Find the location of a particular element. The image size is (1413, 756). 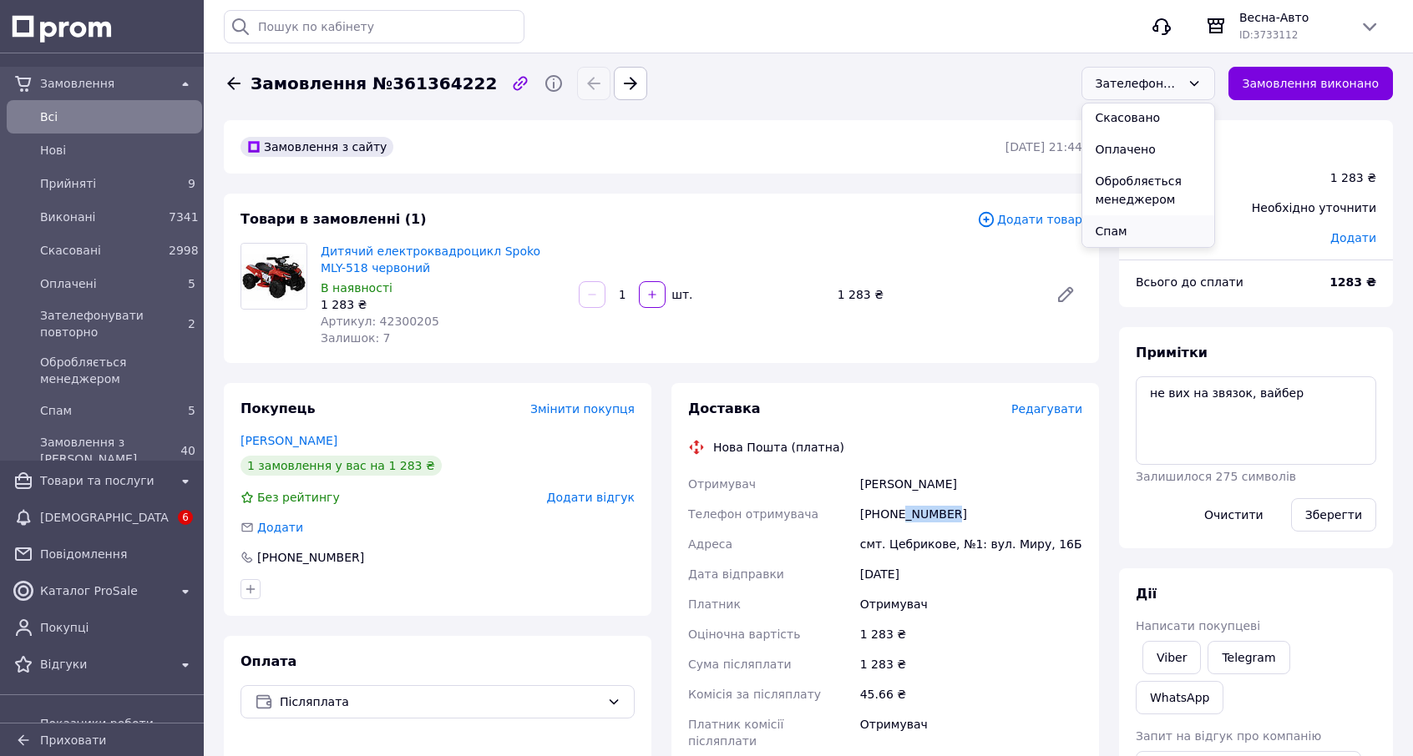

span: Всього до сплати is located at coordinates (1189, 282).